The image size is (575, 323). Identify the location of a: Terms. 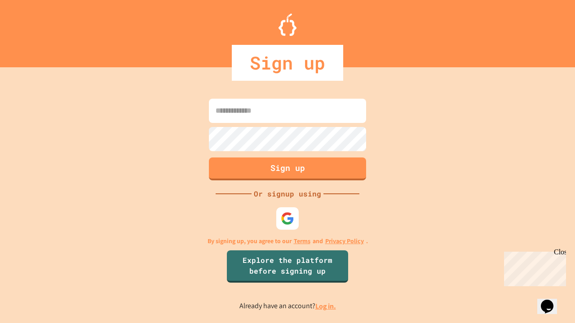
(302, 241).